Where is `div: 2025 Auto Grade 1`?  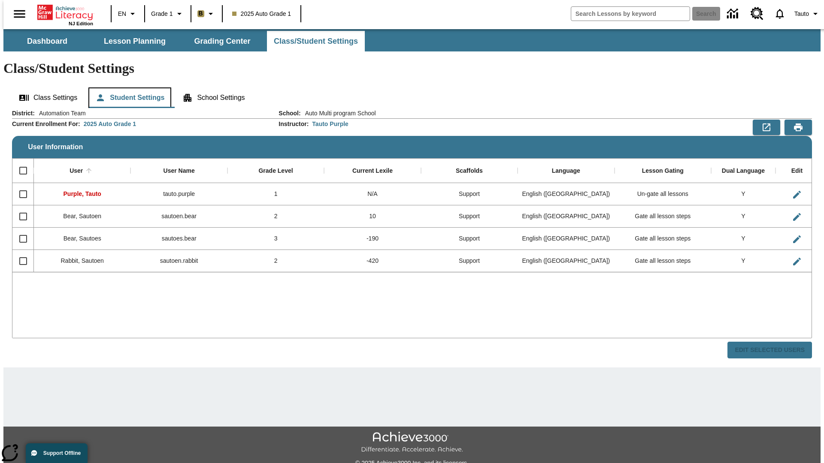
div: 2025 Auto Grade 1 is located at coordinates (110, 124).